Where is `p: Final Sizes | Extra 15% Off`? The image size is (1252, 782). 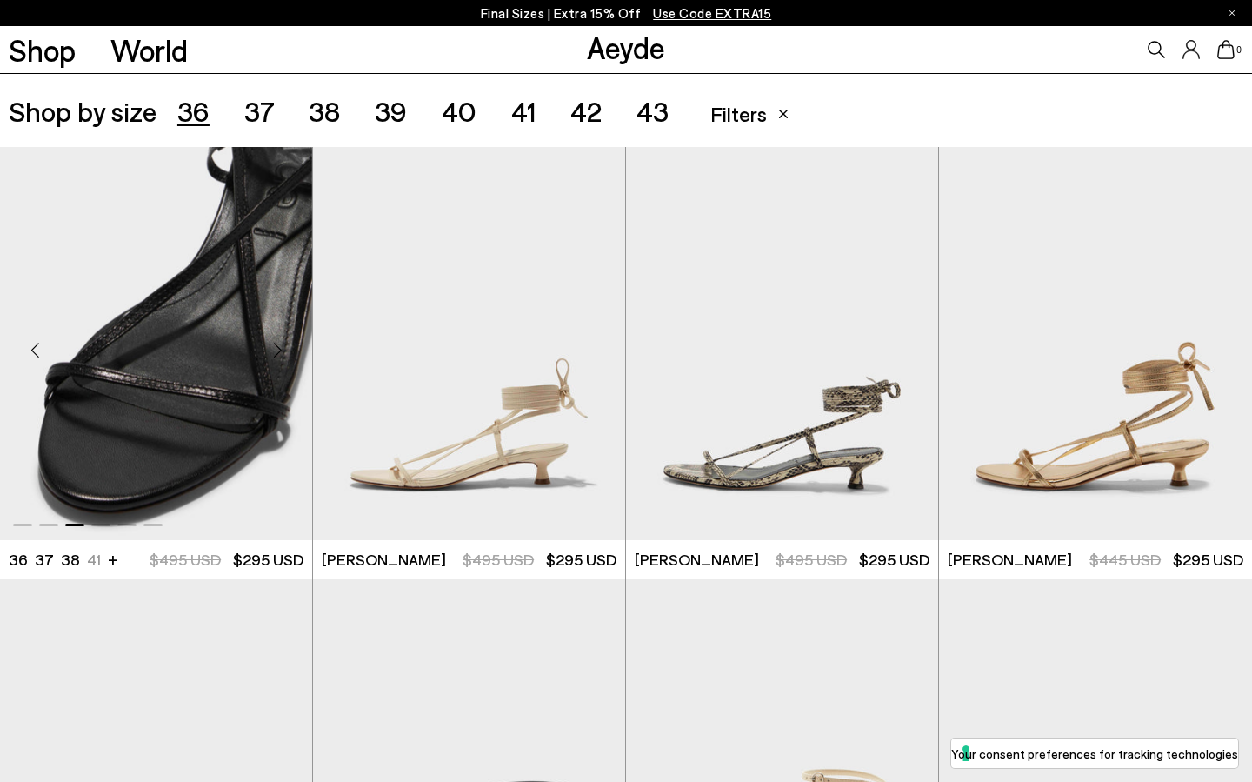
p: Final Sizes | Extra 15% Off is located at coordinates (626, 13).